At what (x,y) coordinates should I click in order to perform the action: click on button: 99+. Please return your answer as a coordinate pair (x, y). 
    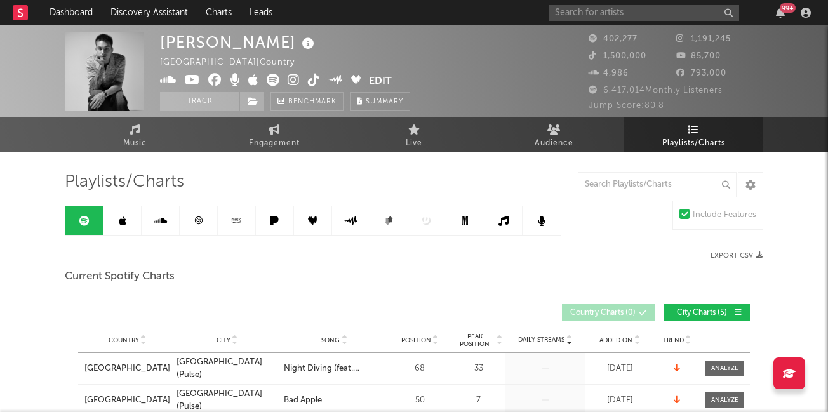
    Looking at the image, I should click on (780, 13).